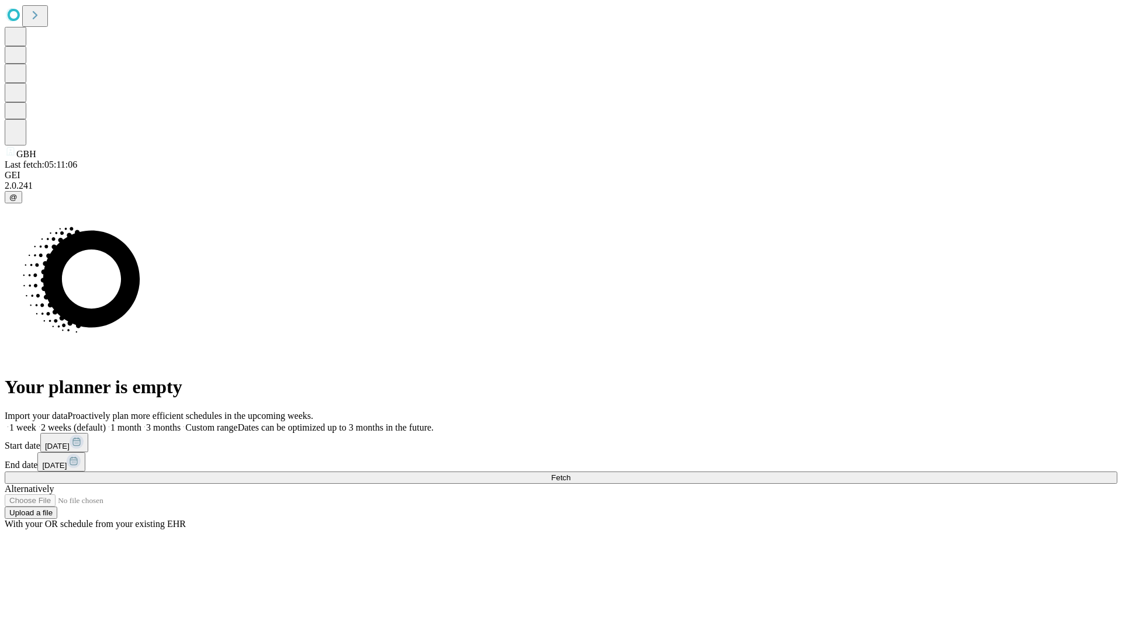 This screenshot has width=1122, height=631. I want to click on button: Upload a file, so click(31, 513).